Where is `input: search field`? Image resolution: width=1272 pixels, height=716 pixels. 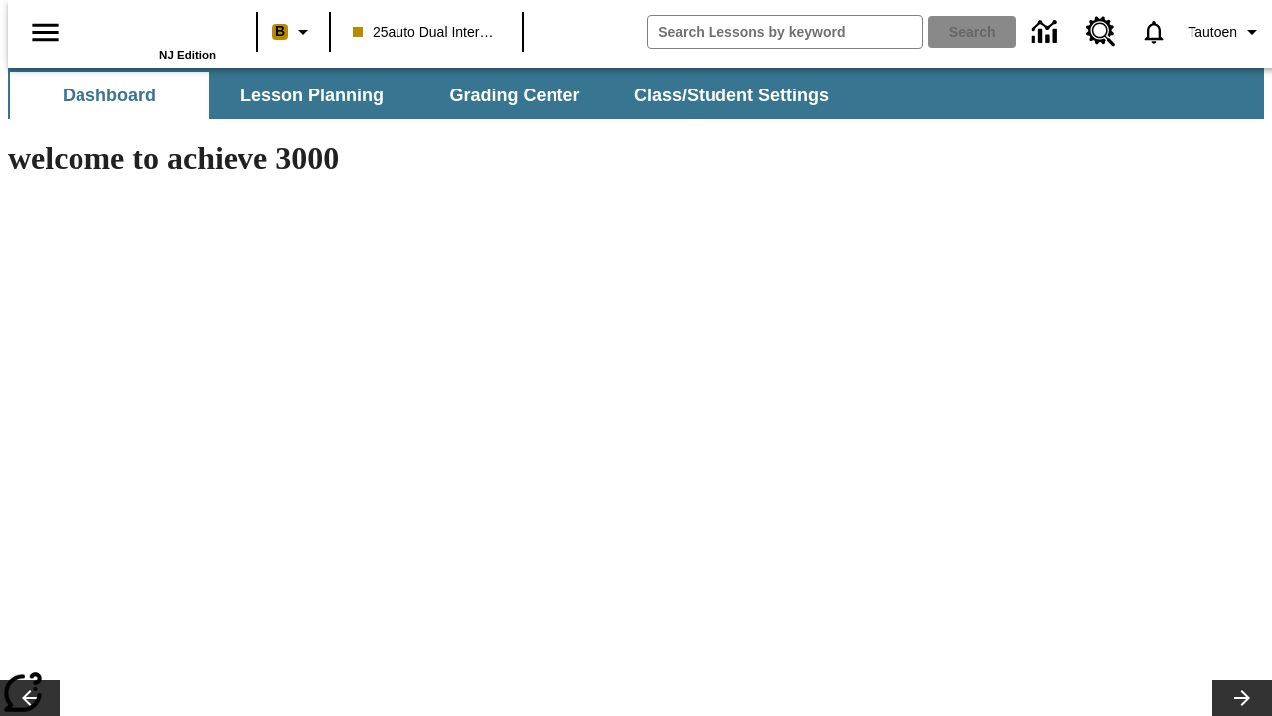
input: search field is located at coordinates (785, 32).